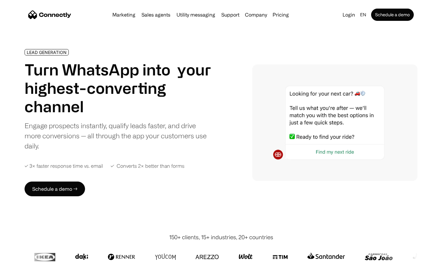 The width and height of the screenshot is (442, 276). What do you see at coordinates (349, 15) in the screenshot?
I see `a: Login` at bounding box center [349, 15].